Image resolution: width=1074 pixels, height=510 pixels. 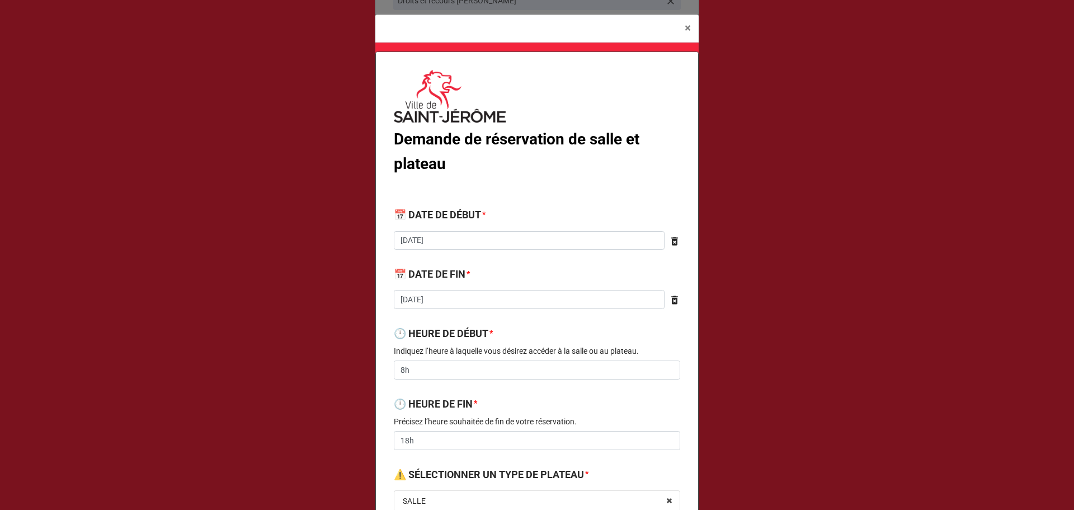 What do you see at coordinates (537, 351) in the screenshot?
I see `p: Indiquez l’heure à laquelle vous désirez accéder à la salle ou au plateau.` at bounding box center [537, 351].